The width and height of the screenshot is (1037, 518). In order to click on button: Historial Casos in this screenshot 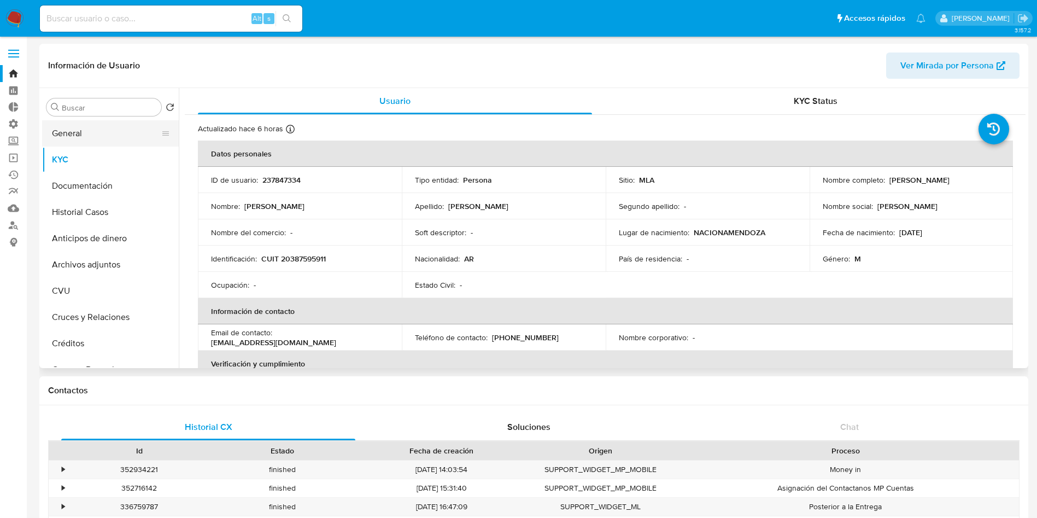, I will do `click(110, 212)`.